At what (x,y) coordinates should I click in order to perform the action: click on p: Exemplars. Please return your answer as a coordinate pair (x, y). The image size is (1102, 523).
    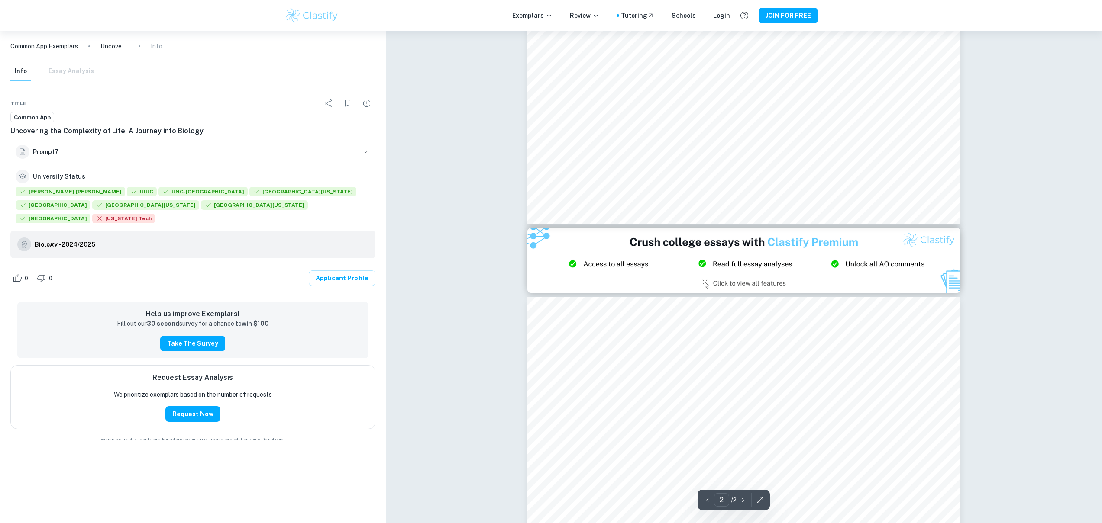
    Looking at the image, I should click on (532, 16).